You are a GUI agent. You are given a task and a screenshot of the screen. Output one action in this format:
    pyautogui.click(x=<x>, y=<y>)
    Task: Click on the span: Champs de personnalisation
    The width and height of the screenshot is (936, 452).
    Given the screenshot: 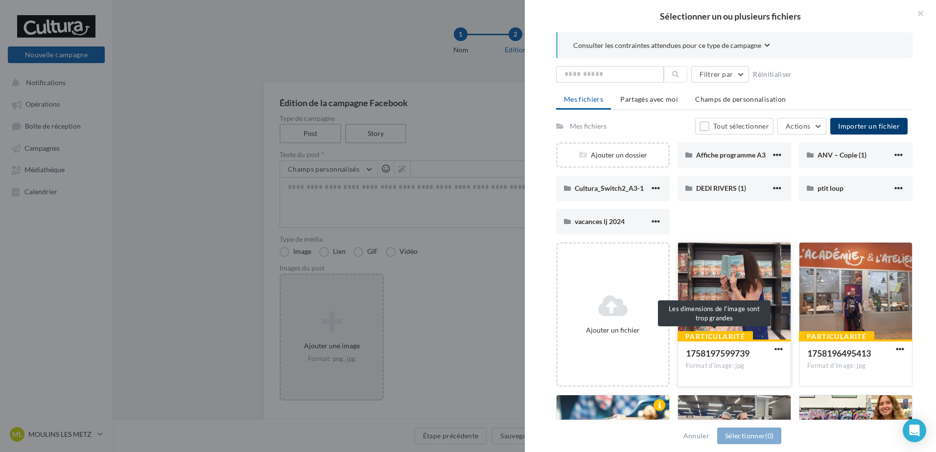 What is the action you would take?
    pyautogui.click(x=740, y=99)
    